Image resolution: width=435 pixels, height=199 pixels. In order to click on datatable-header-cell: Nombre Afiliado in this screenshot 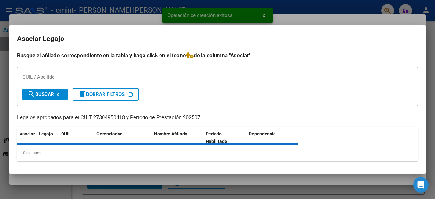, I will do `click(177, 137)`.